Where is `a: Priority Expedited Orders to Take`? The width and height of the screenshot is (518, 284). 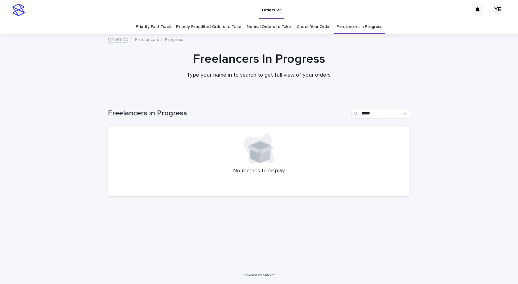
a: Priority Expedited Orders to Take is located at coordinates (208, 27).